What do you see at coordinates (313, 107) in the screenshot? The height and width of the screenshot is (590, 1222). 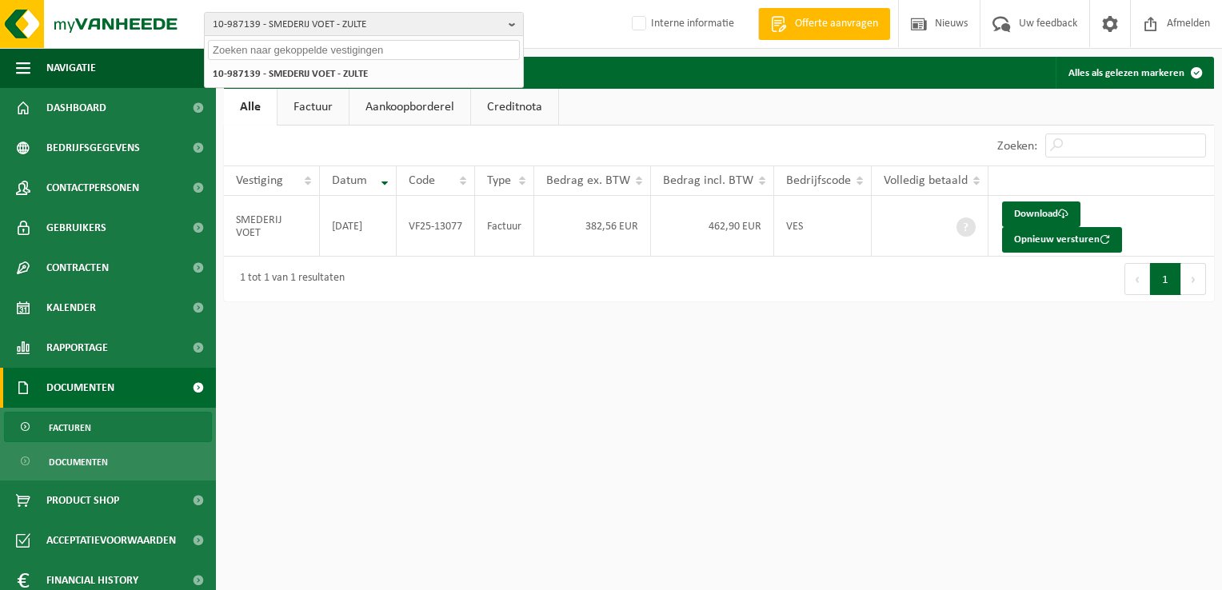 I see `a: Factuur` at bounding box center [313, 107].